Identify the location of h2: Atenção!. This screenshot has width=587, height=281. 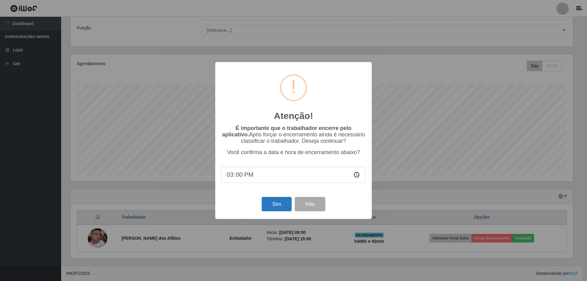
(294, 116).